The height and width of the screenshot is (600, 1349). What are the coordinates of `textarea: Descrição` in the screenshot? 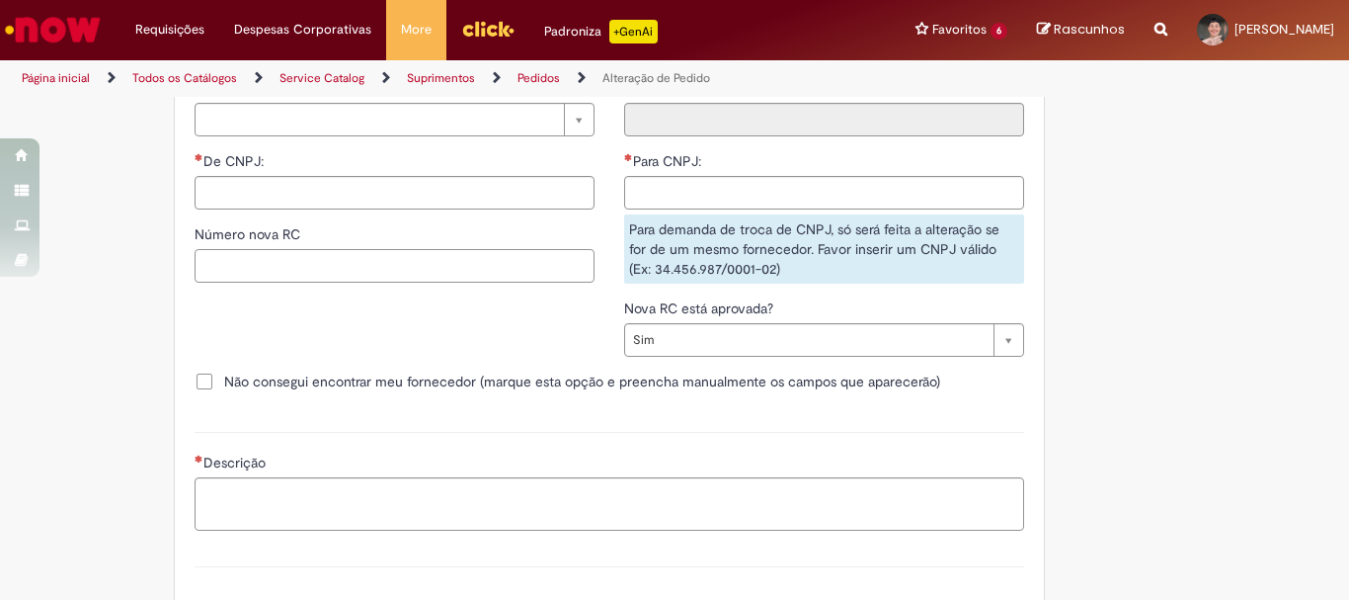 It's located at (609, 504).